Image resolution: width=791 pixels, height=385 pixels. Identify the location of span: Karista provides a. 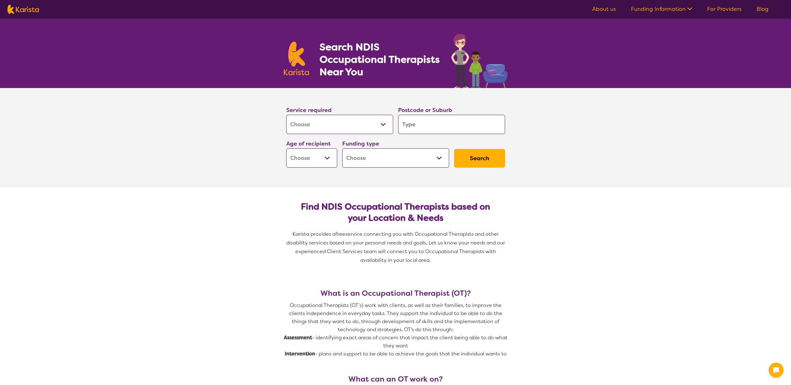
(314, 234).